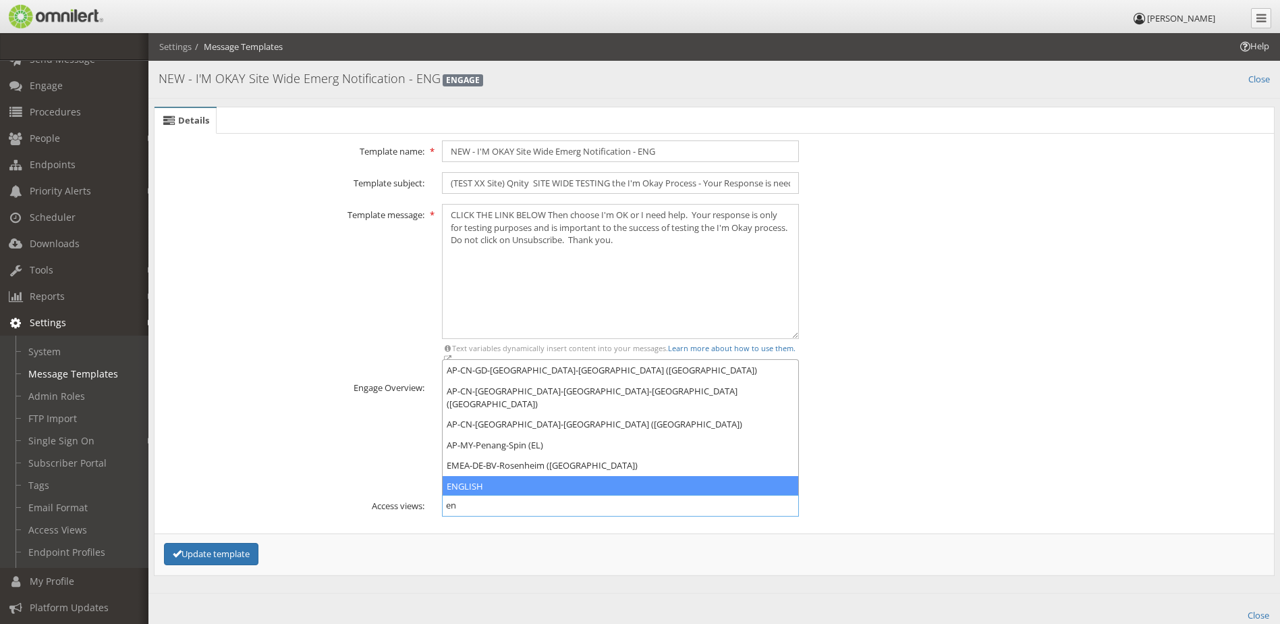 The image size is (1280, 624). I want to click on input: Template subject, so click(620, 183).